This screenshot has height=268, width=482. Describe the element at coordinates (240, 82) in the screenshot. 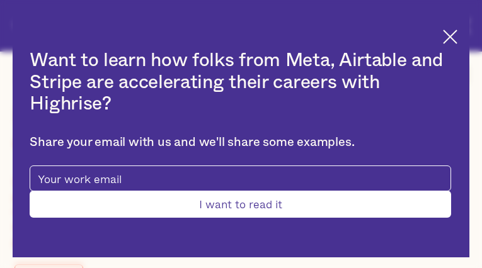

I see `h2: Want to learn how folks from Meta, Airtable and Stripe are accelerating their careers with Highrise?` at that location.